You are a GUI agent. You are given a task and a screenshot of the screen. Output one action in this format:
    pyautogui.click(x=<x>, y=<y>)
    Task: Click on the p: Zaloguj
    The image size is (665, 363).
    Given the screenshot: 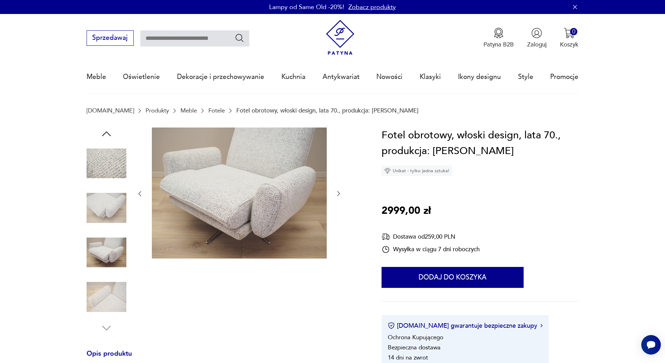 What is the action you would take?
    pyautogui.click(x=537, y=44)
    